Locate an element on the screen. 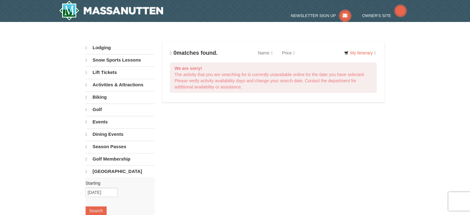 The width and height of the screenshot is (470, 215). label: Starting is located at coordinates (118, 183).